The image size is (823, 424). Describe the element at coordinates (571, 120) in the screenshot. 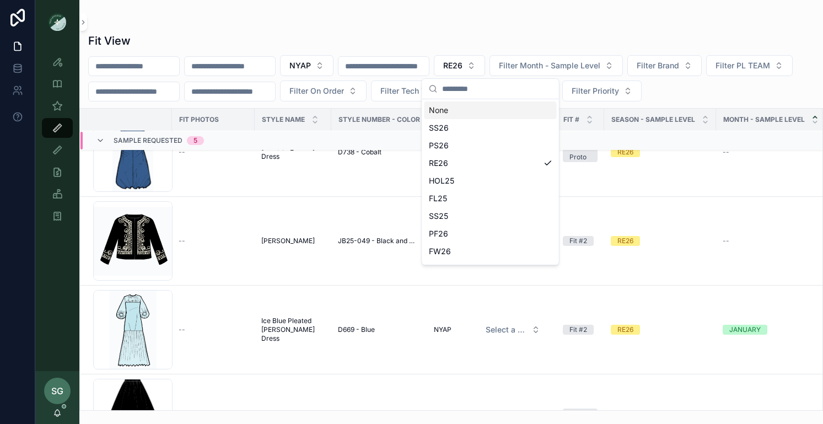

I see `span: Fit #` at that location.